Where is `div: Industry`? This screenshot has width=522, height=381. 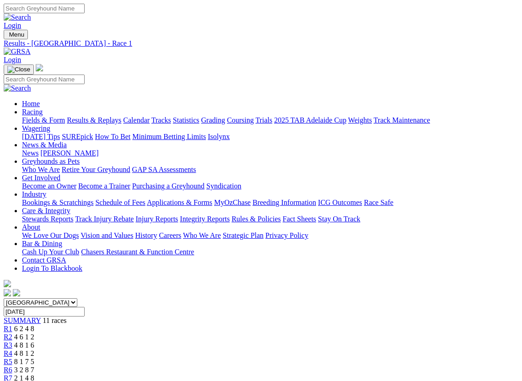
div: Industry is located at coordinates (270, 203).